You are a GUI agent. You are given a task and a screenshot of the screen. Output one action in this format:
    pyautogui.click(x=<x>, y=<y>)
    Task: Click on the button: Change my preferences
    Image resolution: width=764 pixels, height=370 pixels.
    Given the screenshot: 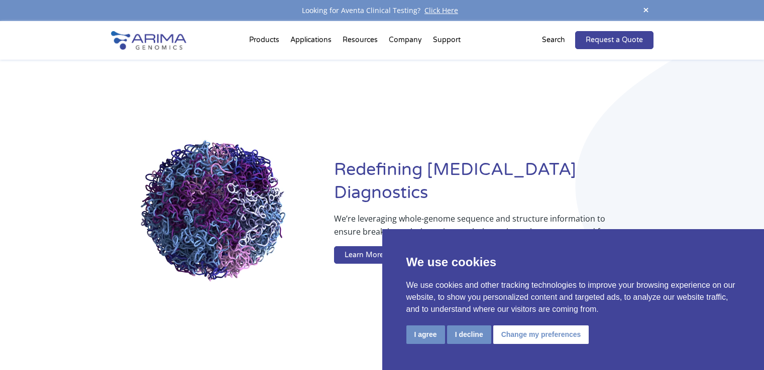 What is the action you would take?
    pyautogui.click(x=541, y=335)
    